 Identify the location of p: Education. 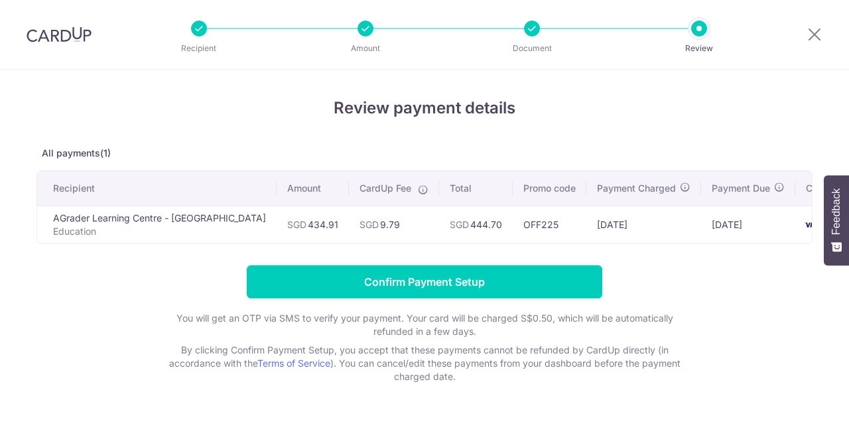
(159, 231).